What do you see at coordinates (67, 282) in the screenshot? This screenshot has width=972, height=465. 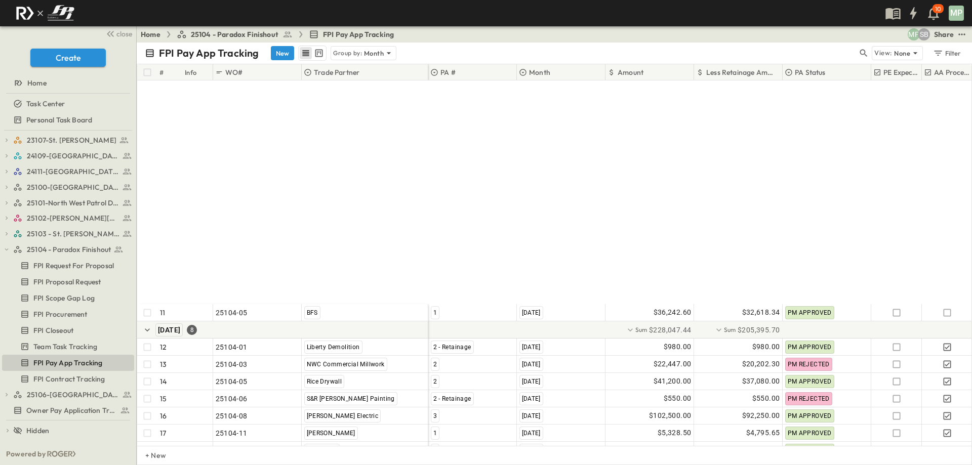 I see `span: FPI Proposal Request` at bounding box center [67, 282].